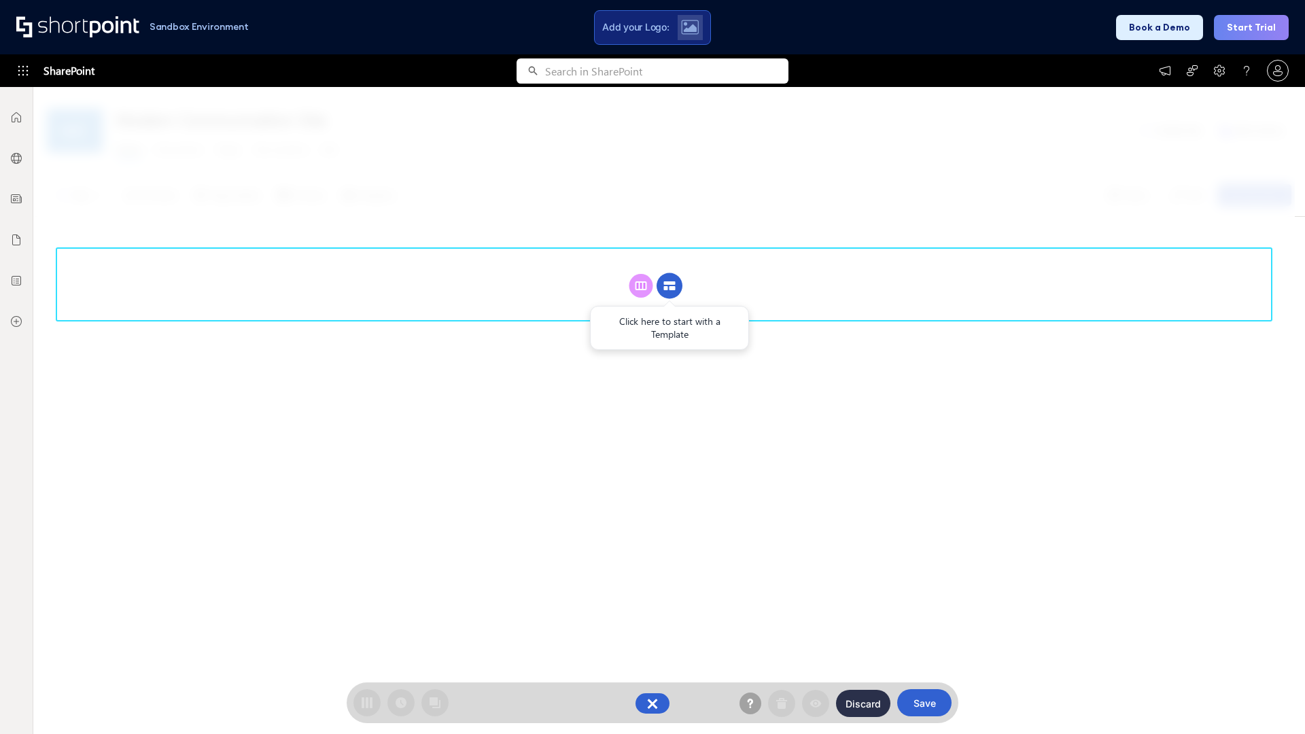 The height and width of the screenshot is (734, 1305). Describe the element at coordinates (199, 27) in the screenshot. I see `h1: Sandbox Environment` at that location.